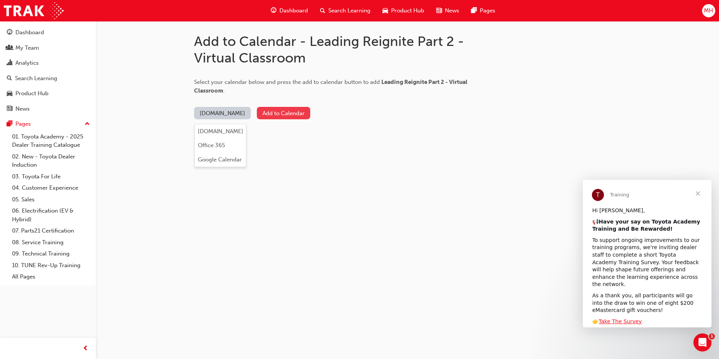 This screenshot has height=359, width=719. I want to click on div: As a thank you, all participants will go into the draw to win one of eight $200 eMastercard gift ..., so click(64, 123).